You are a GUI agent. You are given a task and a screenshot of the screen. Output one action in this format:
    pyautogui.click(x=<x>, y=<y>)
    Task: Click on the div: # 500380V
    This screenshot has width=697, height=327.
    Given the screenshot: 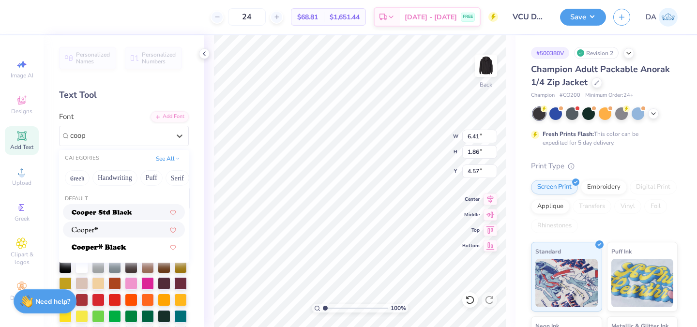 What is the action you would take?
    pyautogui.click(x=550, y=53)
    